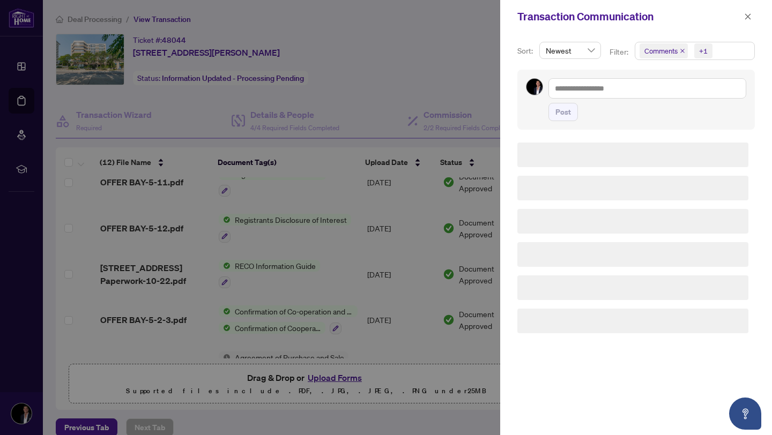 The image size is (772, 435). I want to click on img: Profile Icon, so click(534, 87).